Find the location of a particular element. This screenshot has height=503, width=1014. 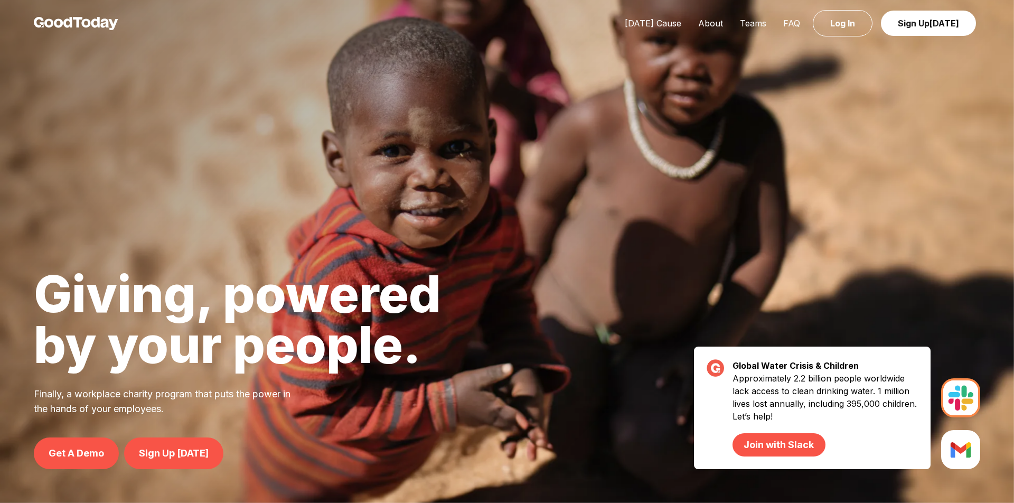

p: Approximately 2.2 billion people worldwide lack access to clean drinking water. 1 million lives l... is located at coordinates (825, 414).